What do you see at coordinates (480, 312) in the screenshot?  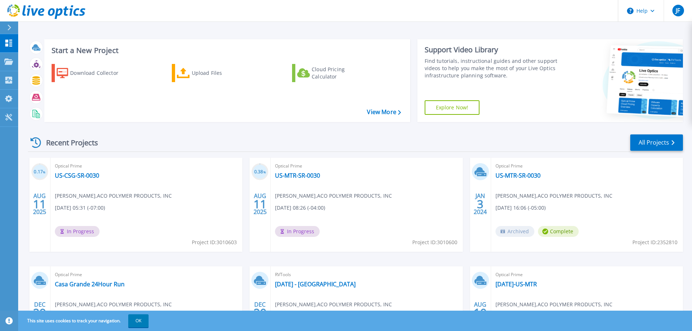 I see `span: 10` at bounding box center [480, 312].